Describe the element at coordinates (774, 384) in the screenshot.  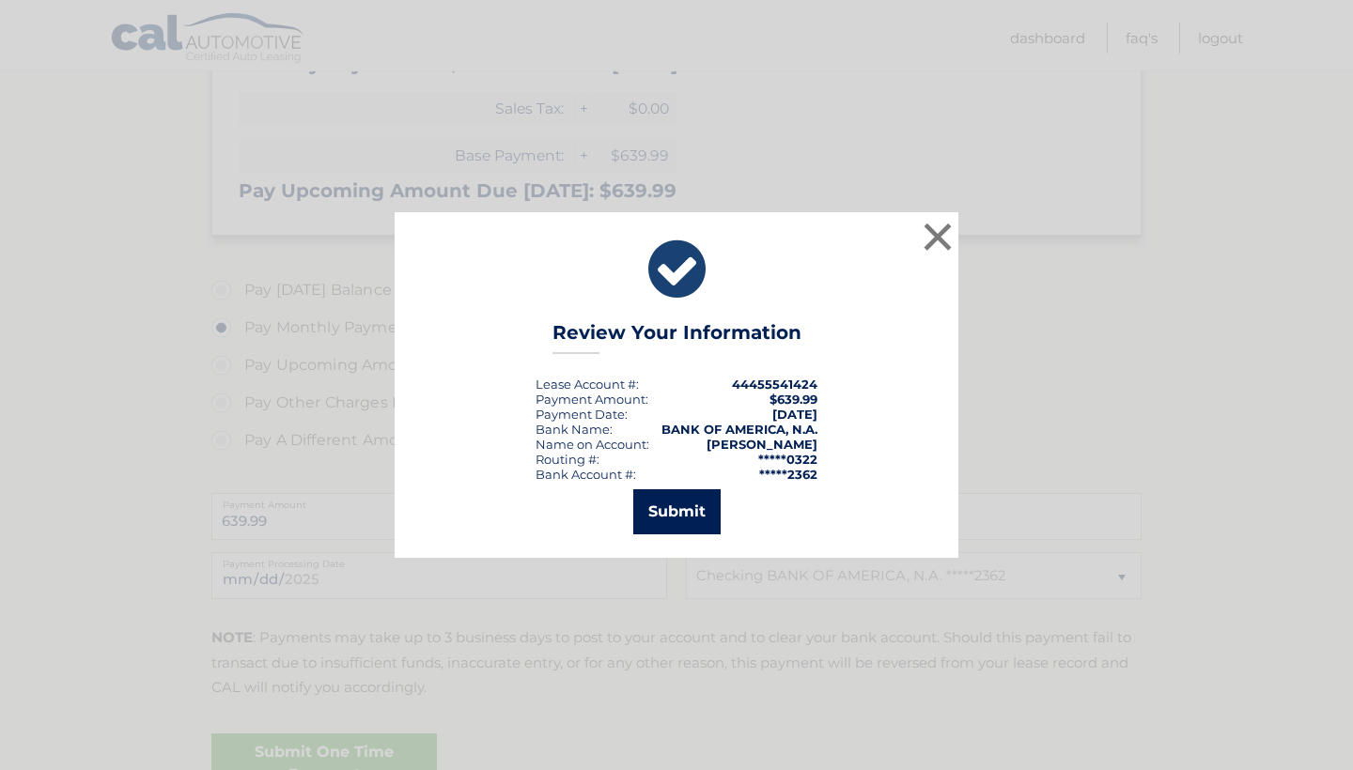
I see `strong: 44455541424` at that location.